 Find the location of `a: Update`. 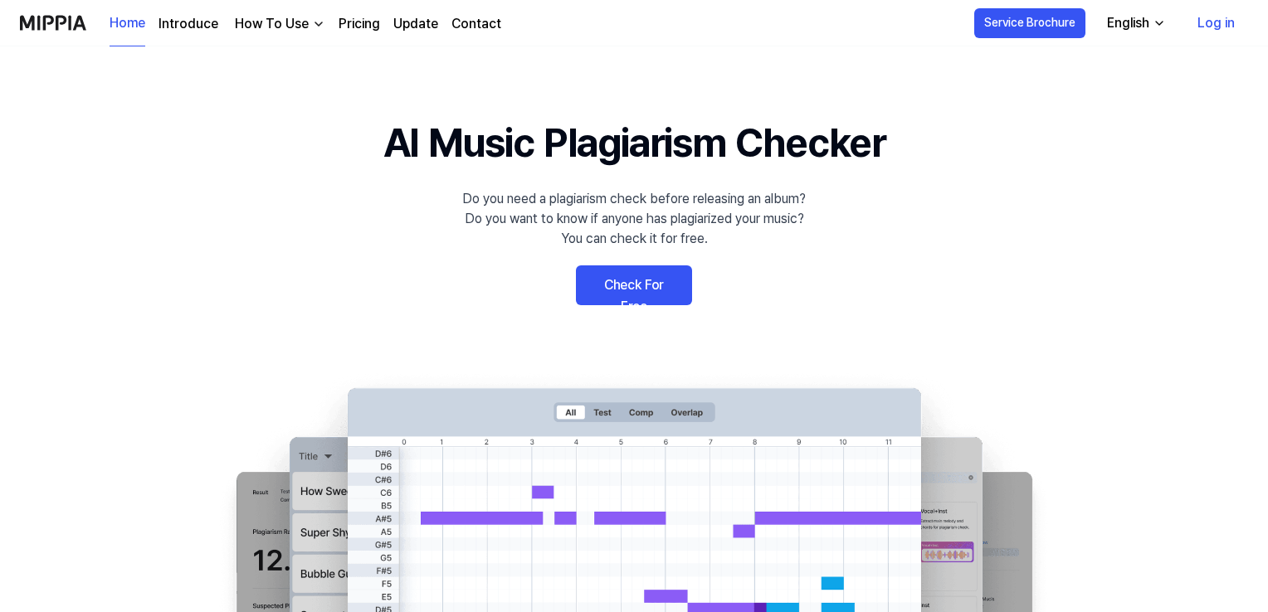

a: Update is located at coordinates (416, 24).